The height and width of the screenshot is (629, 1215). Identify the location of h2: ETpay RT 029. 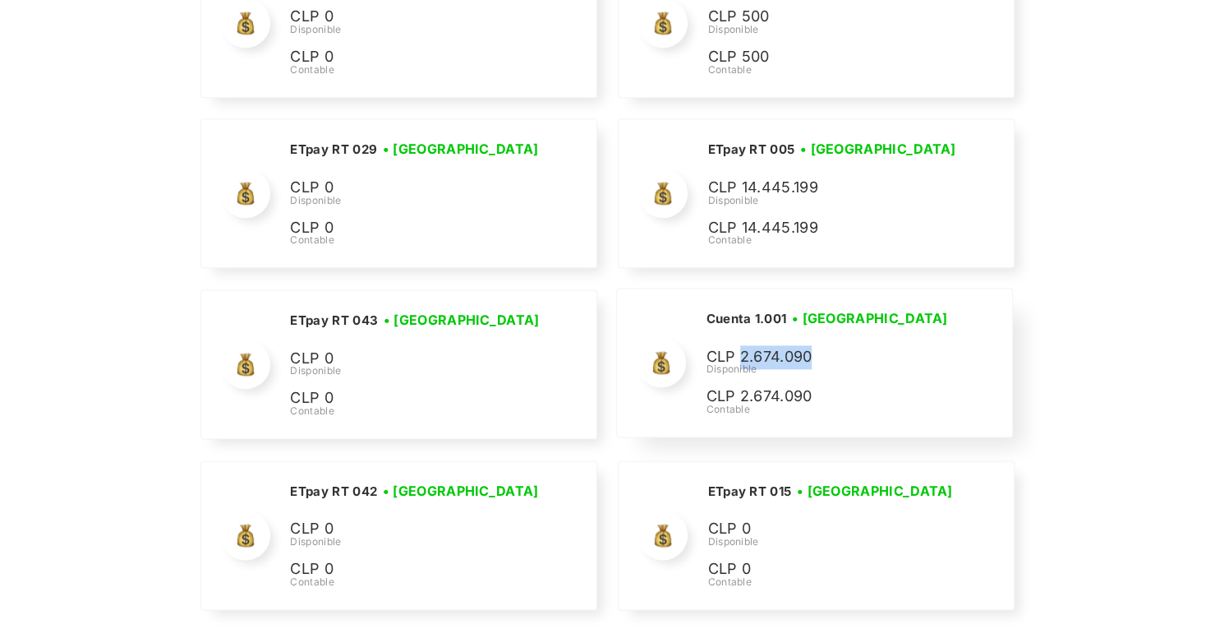
(334, 150).